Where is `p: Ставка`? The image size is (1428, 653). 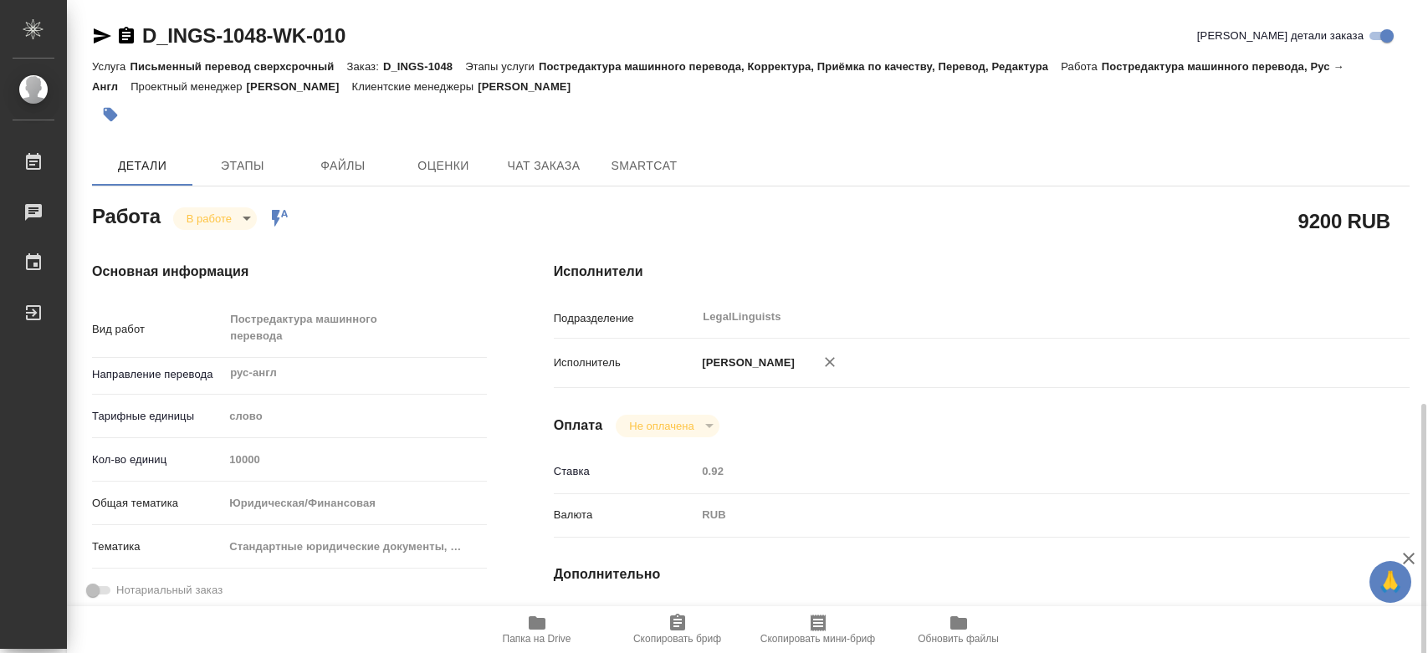
p: Ставка is located at coordinates (625, 472).